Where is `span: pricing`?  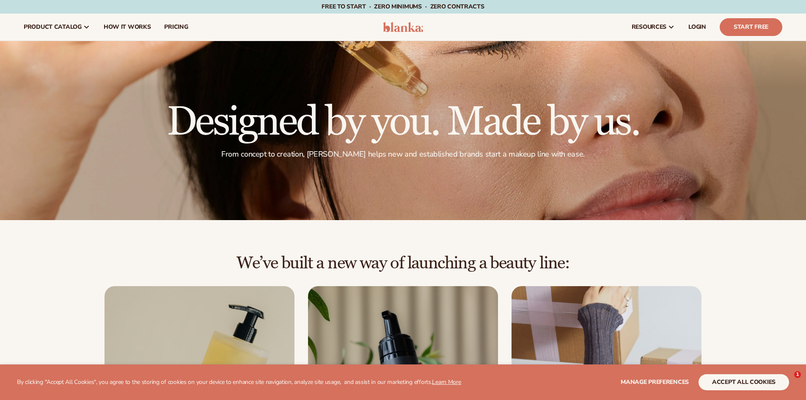
span: pricing is located at coordinates (176, 27).